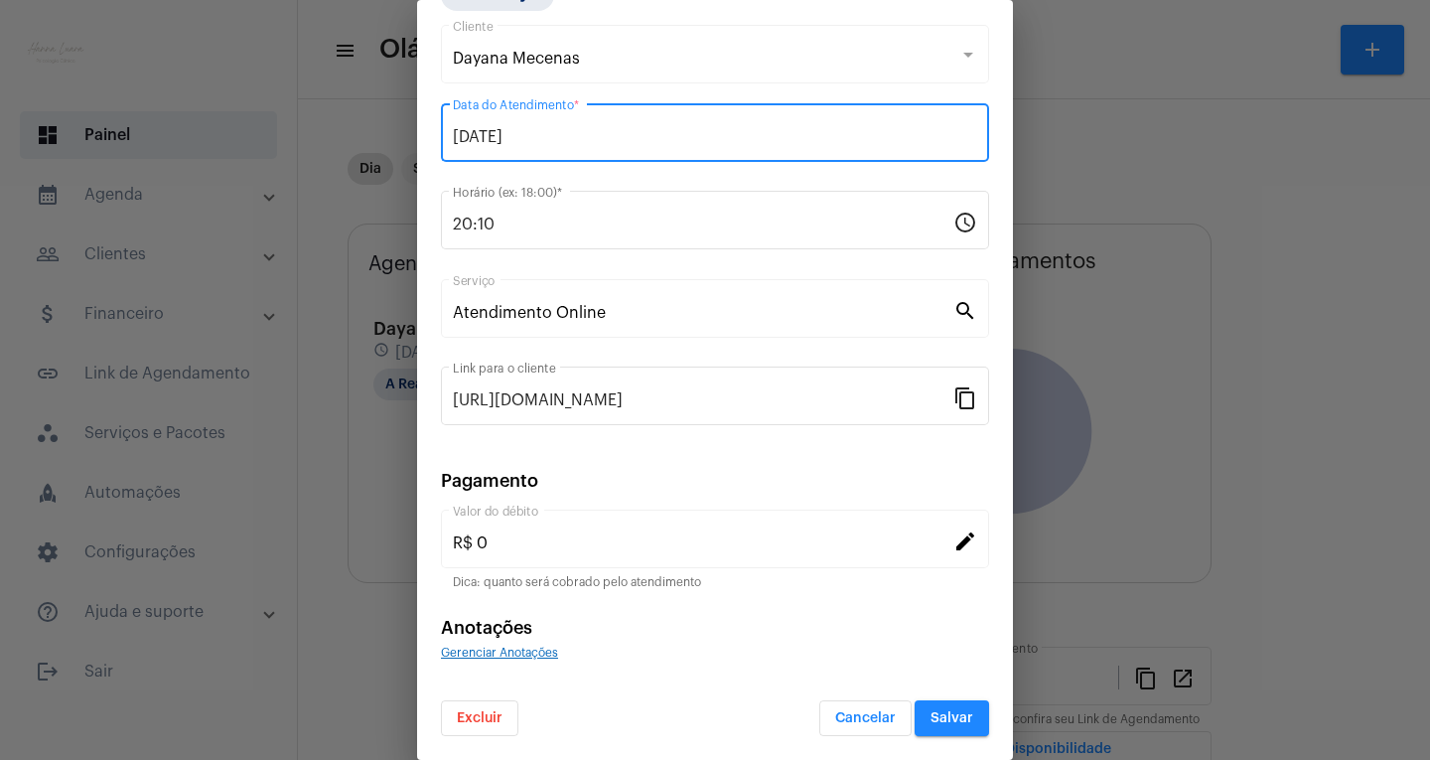 The height and width of the screenshot is (760, 1430). I want to click on mat-icon: content_copy, so click(965, 397).